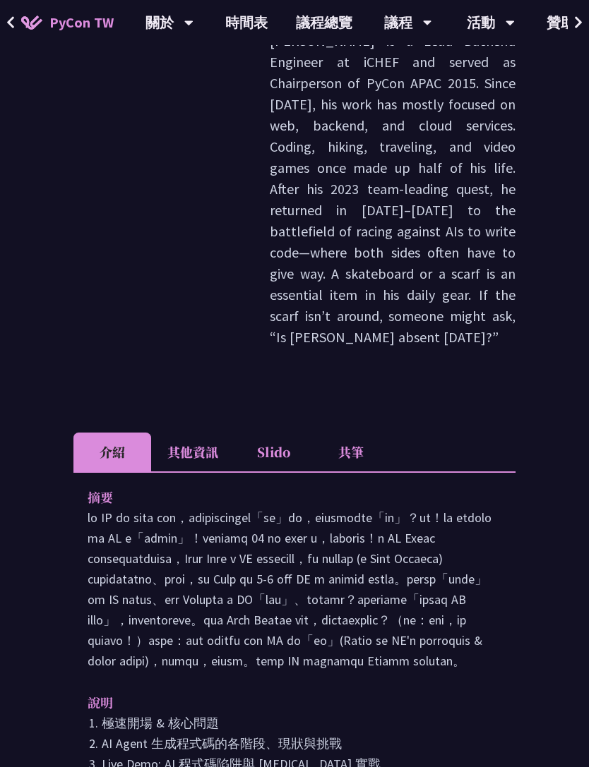 The width and height of the screenshot is (589, 767). Describe the element at coordinates (301, 743) in the screenshot. I see `li: AI Agent 生成程式碼的各階段、現狀與挑戰` at that location.